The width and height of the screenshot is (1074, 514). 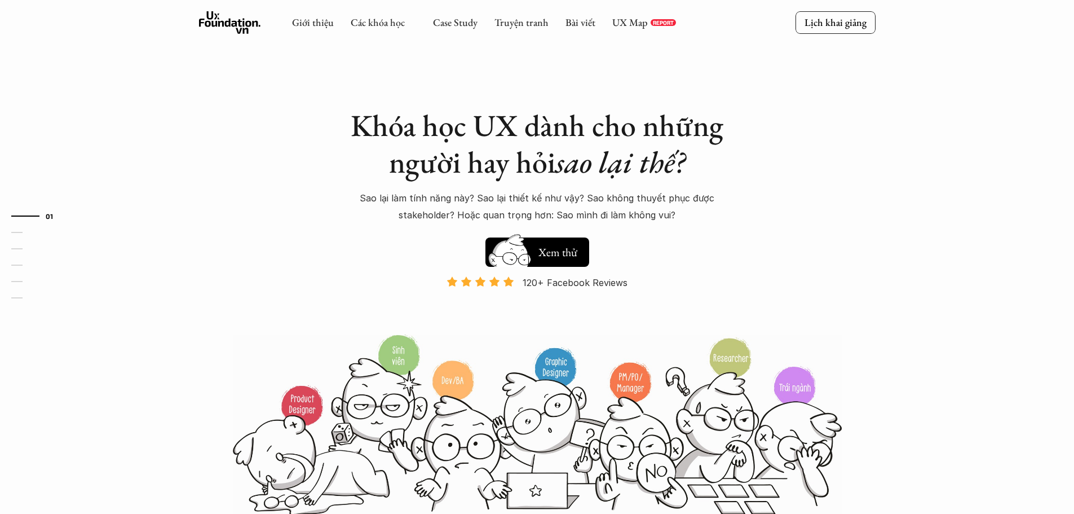 I want to click on p: Lịch khai giảng, so click(x=836, y=22).